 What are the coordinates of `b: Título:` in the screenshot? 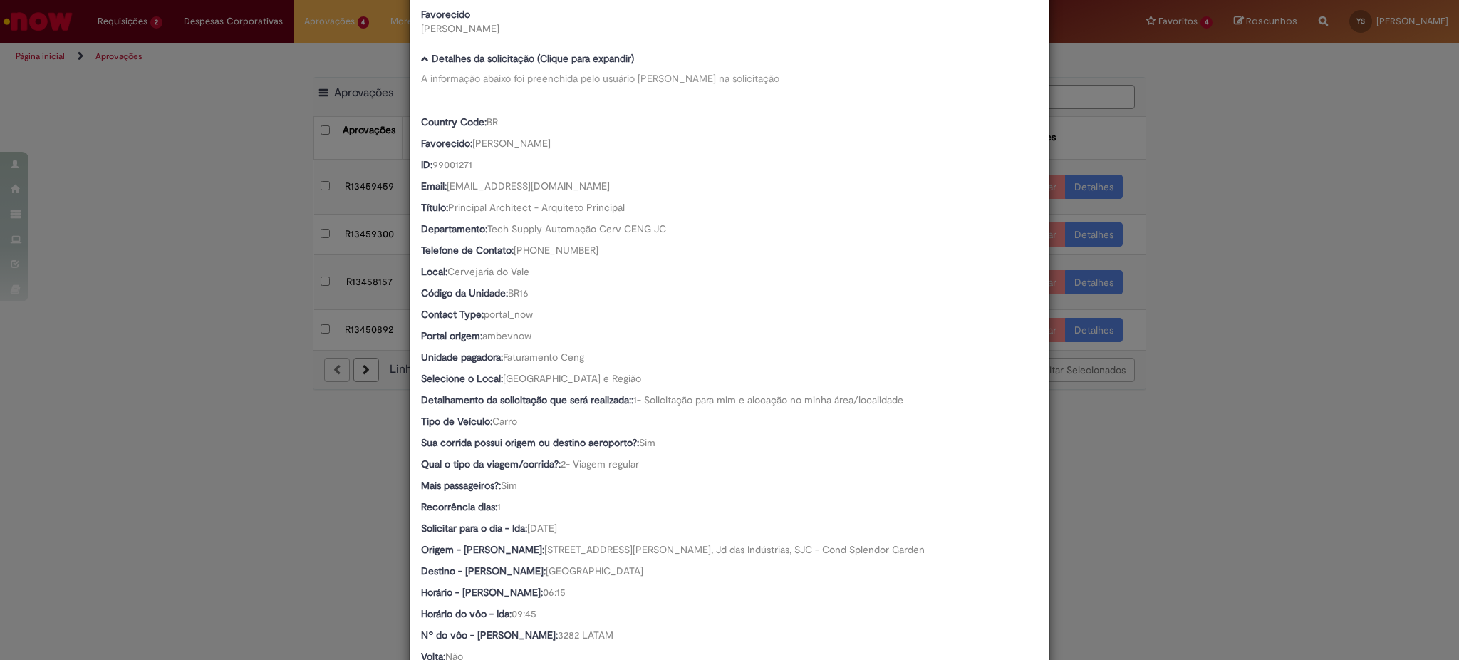 It's located at (435, 207).